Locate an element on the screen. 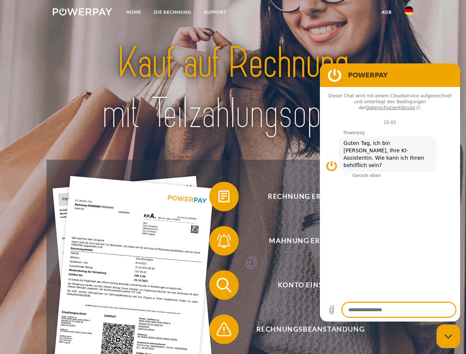  img: qb_warning.svg is located at coordinates (224, 329).